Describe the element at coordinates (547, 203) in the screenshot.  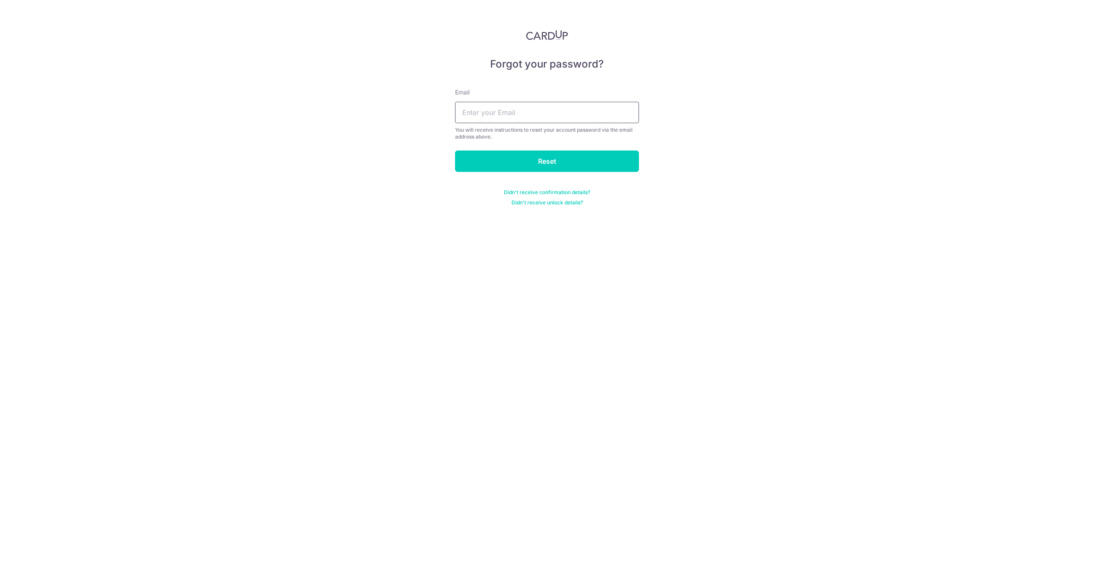
I see `a: Didn't receive unlock details?` at that location.